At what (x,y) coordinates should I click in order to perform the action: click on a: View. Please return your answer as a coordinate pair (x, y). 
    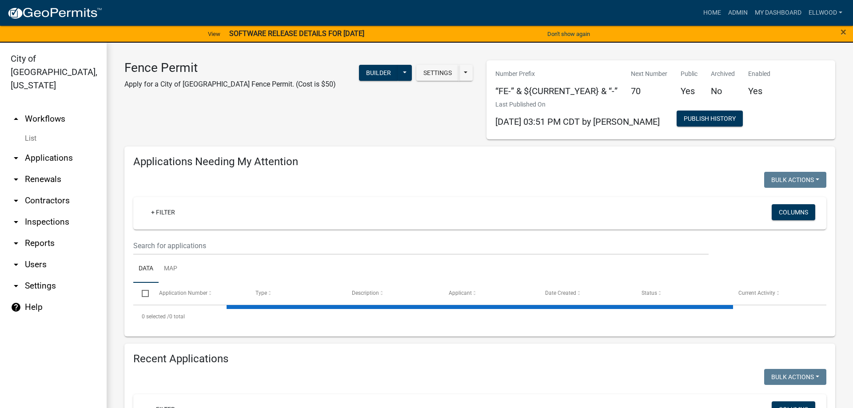
    Looking at the image, I should click on (214, 34).